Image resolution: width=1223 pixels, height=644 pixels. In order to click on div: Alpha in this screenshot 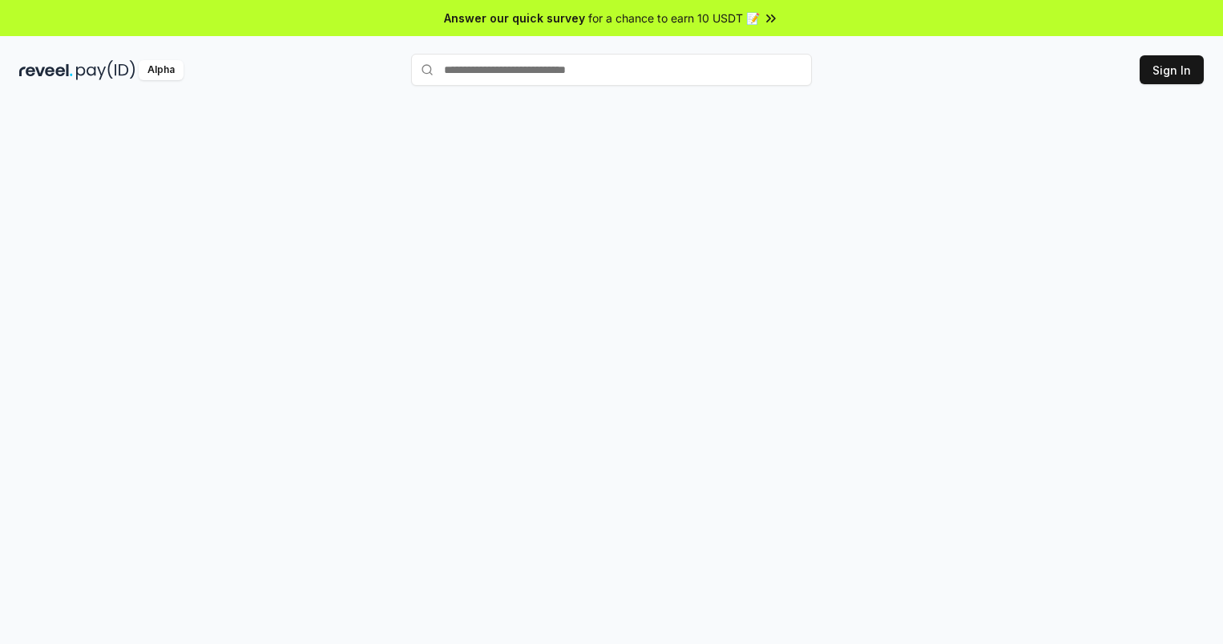, I will do `click(161, 70)`.